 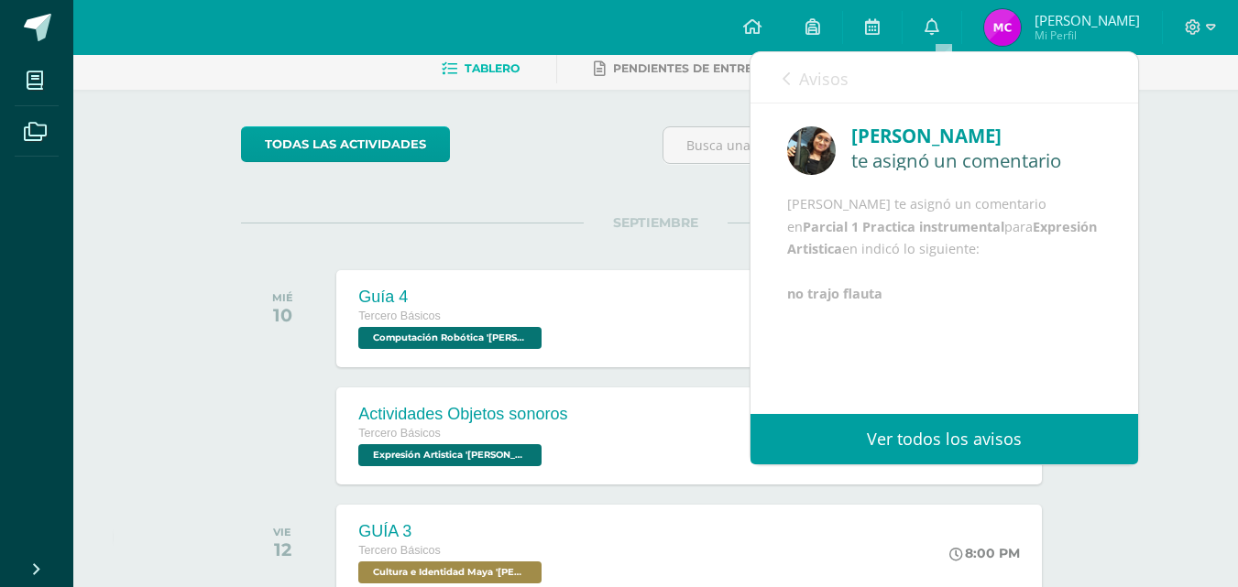 What do you see at coordinates (450, 455) in the screenshot?
I see `span: Expresión Artistica 'Arquimedes'` at bounding box center [450, 455].